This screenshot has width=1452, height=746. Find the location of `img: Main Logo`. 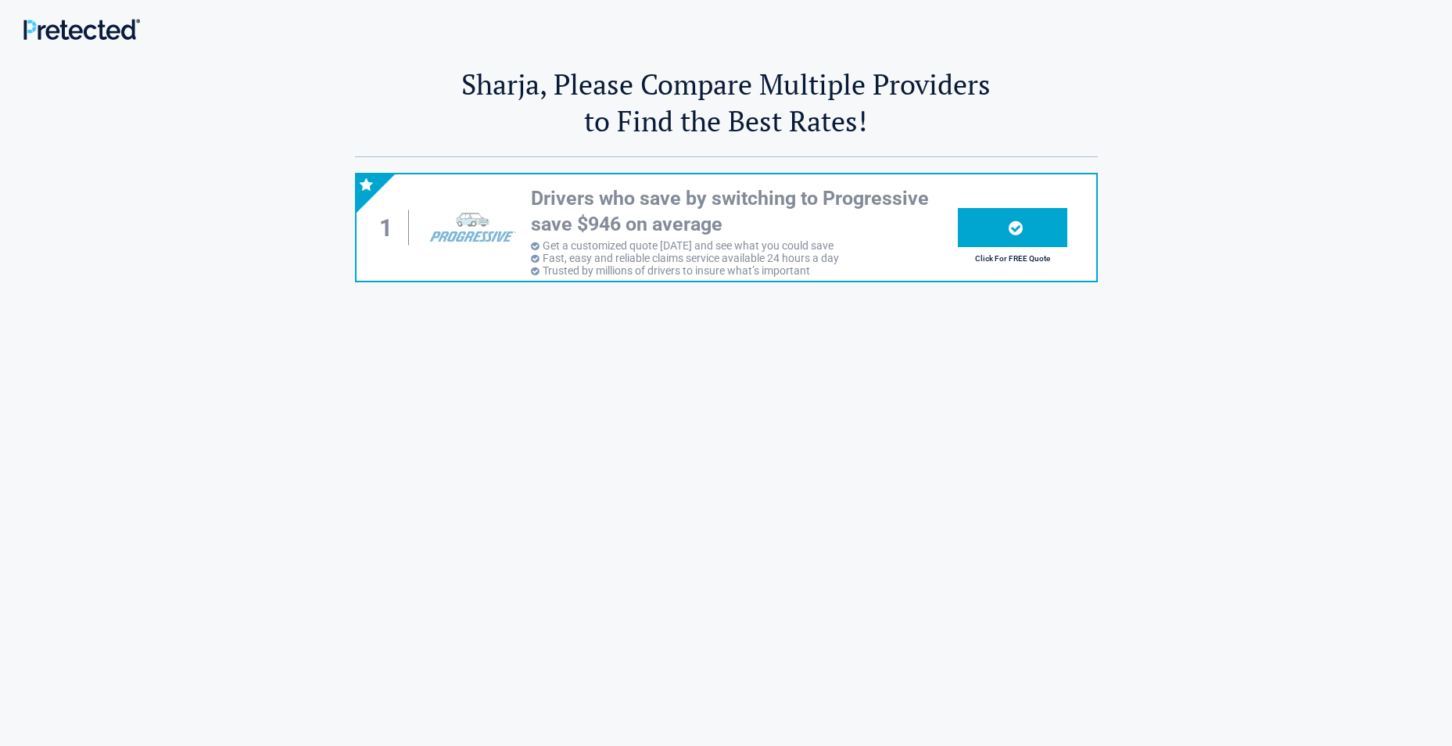

img: Main Logo is located at coordinates (81, 29).